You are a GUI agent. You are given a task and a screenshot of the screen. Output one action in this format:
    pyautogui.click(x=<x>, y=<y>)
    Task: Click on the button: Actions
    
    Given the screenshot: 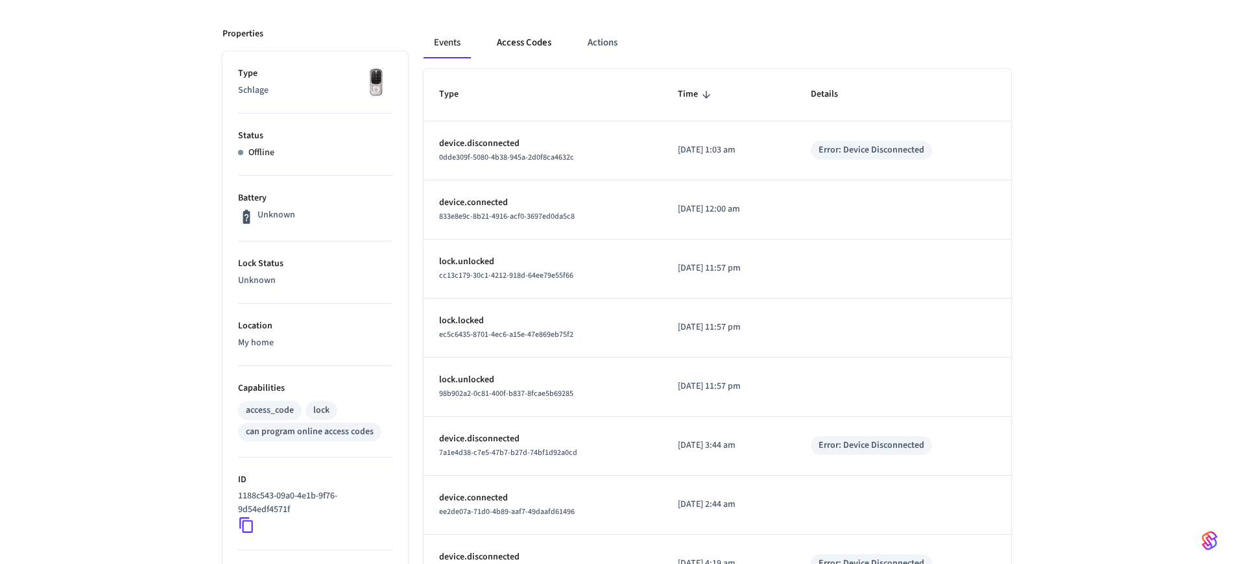 What is the action you would take?
    pyautogui.click(x=603, y=43)
    